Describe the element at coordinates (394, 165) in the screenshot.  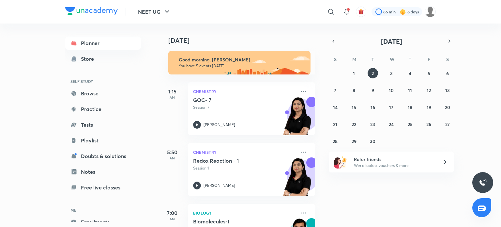
I see `p: Win a laptop, vouchers & more` at that location.